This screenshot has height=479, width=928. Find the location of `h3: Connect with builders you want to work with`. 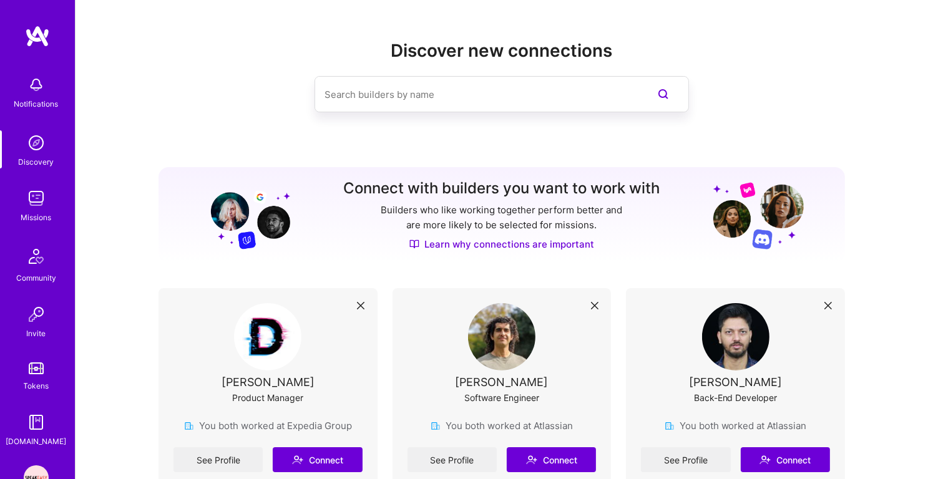

h3: Connect with builders you want to work with is located at coordinates (502, 188).